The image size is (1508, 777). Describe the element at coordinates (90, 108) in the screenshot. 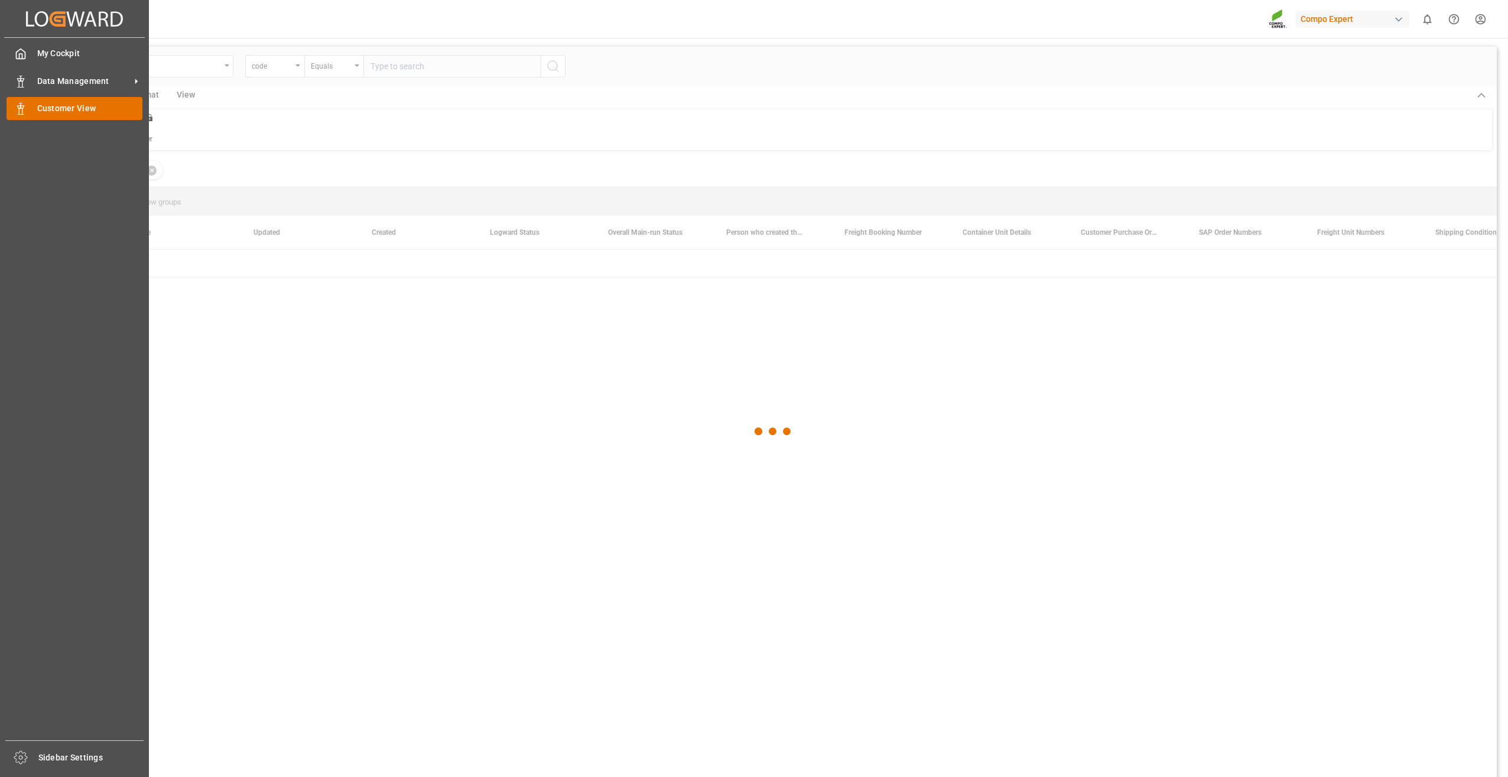

I see `span: Customer View` at that location.